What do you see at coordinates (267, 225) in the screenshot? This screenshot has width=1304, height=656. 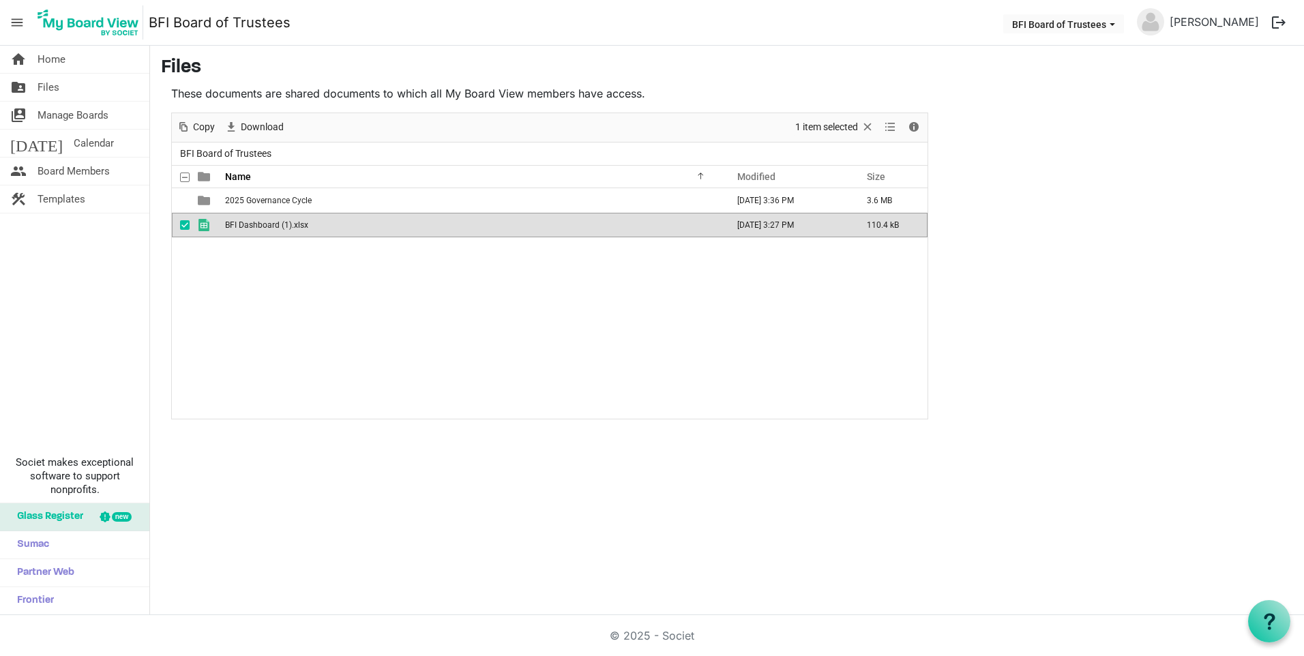 I see `span: BFI Dashboard (1).xlsx` at bounding box center [267, 225].